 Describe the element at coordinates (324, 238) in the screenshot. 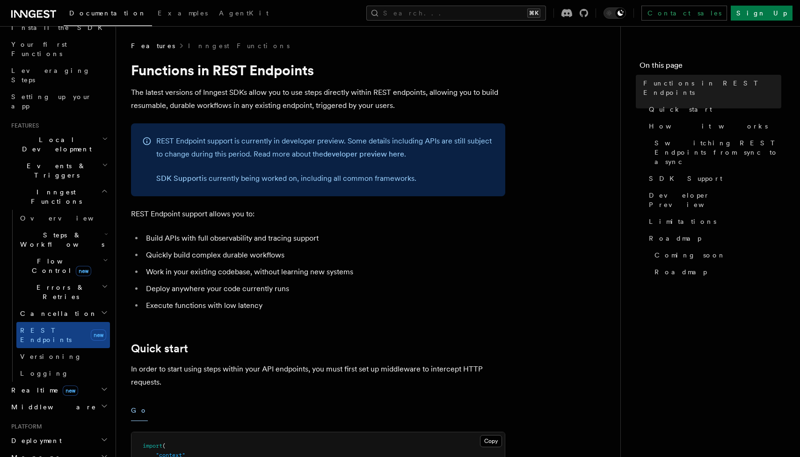

I see `li: Build APIs with full observability and tracing support` at that location.